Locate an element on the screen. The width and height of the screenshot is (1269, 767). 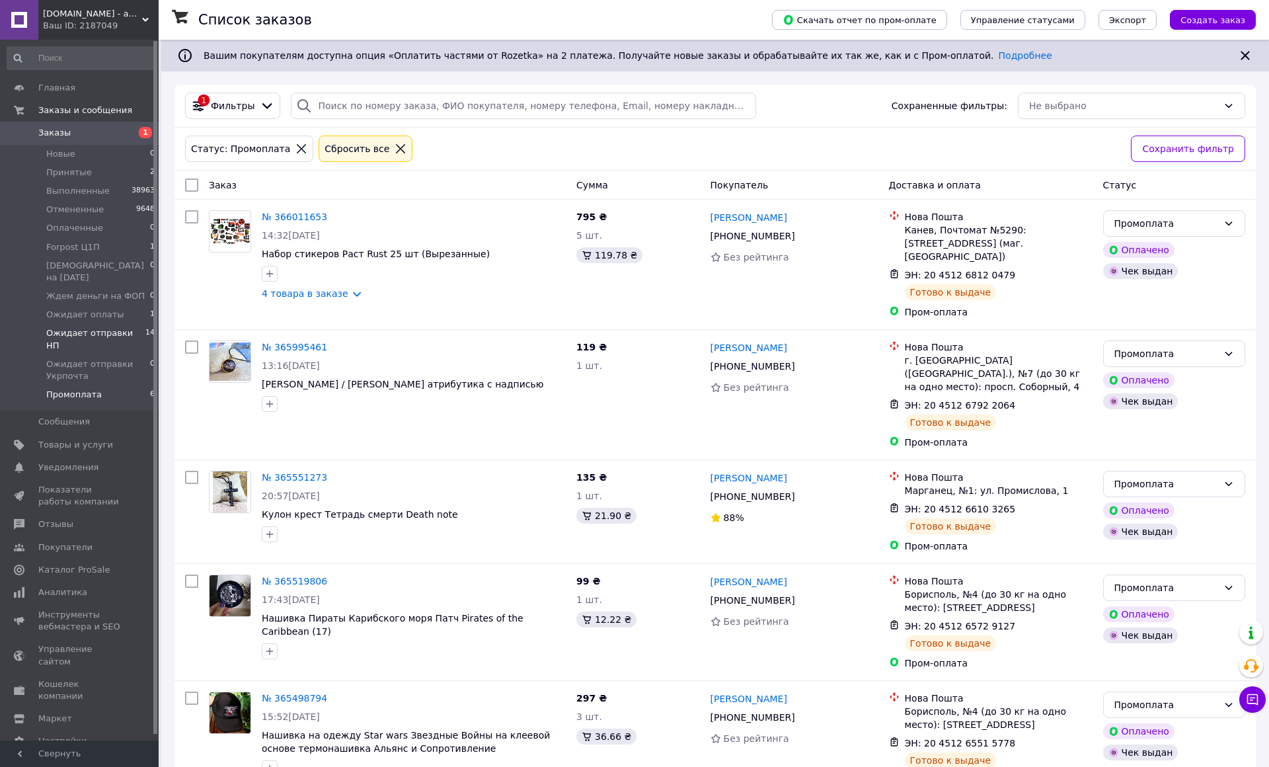
span: Кошелек компании is located at coordinates (80, 690).